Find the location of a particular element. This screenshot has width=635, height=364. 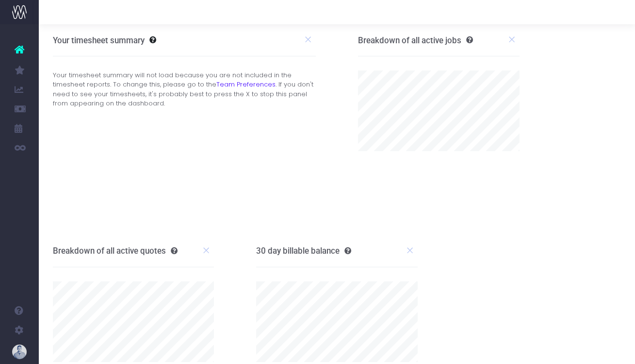

h3: Breakdown of all active quotes is located at coordinates (115, 250).